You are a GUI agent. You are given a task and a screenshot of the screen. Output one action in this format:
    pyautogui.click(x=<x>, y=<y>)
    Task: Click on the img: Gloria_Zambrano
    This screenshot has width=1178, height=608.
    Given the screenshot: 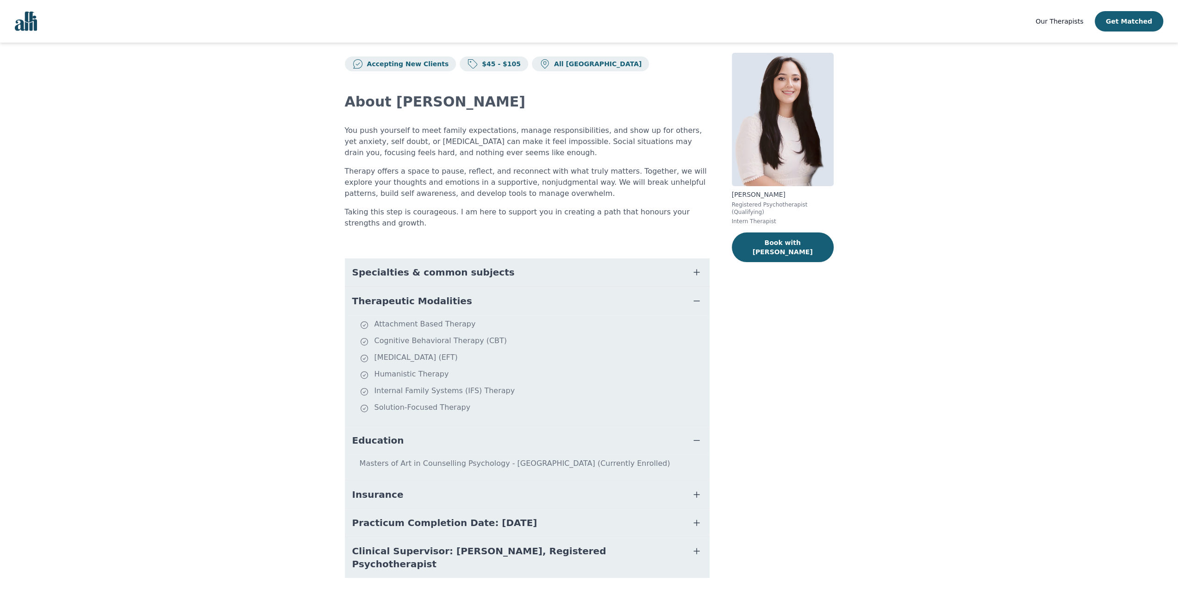 What is the action you would take?
    pyautogui.click(x=782, y=119)
    